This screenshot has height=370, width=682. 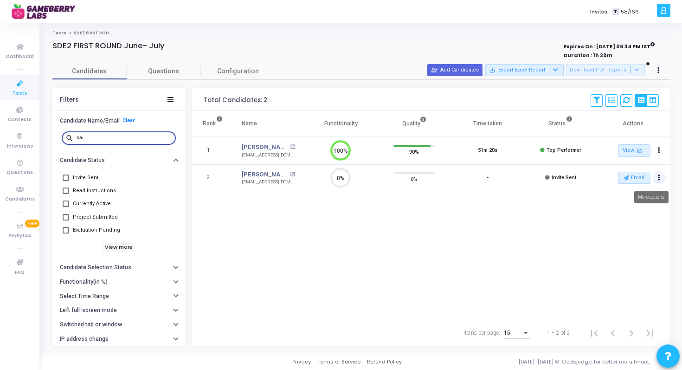 I want to click on h6: Candidate Selection Status, so click(x=96, y=267).